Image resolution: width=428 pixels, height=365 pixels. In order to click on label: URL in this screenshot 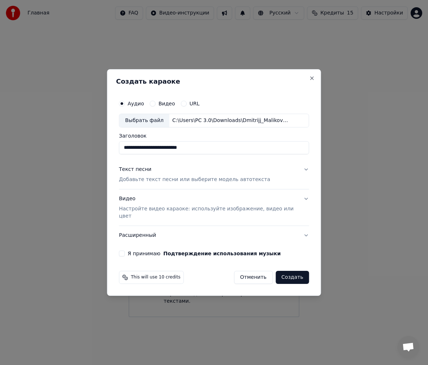, I will do `click(194, 104)`.